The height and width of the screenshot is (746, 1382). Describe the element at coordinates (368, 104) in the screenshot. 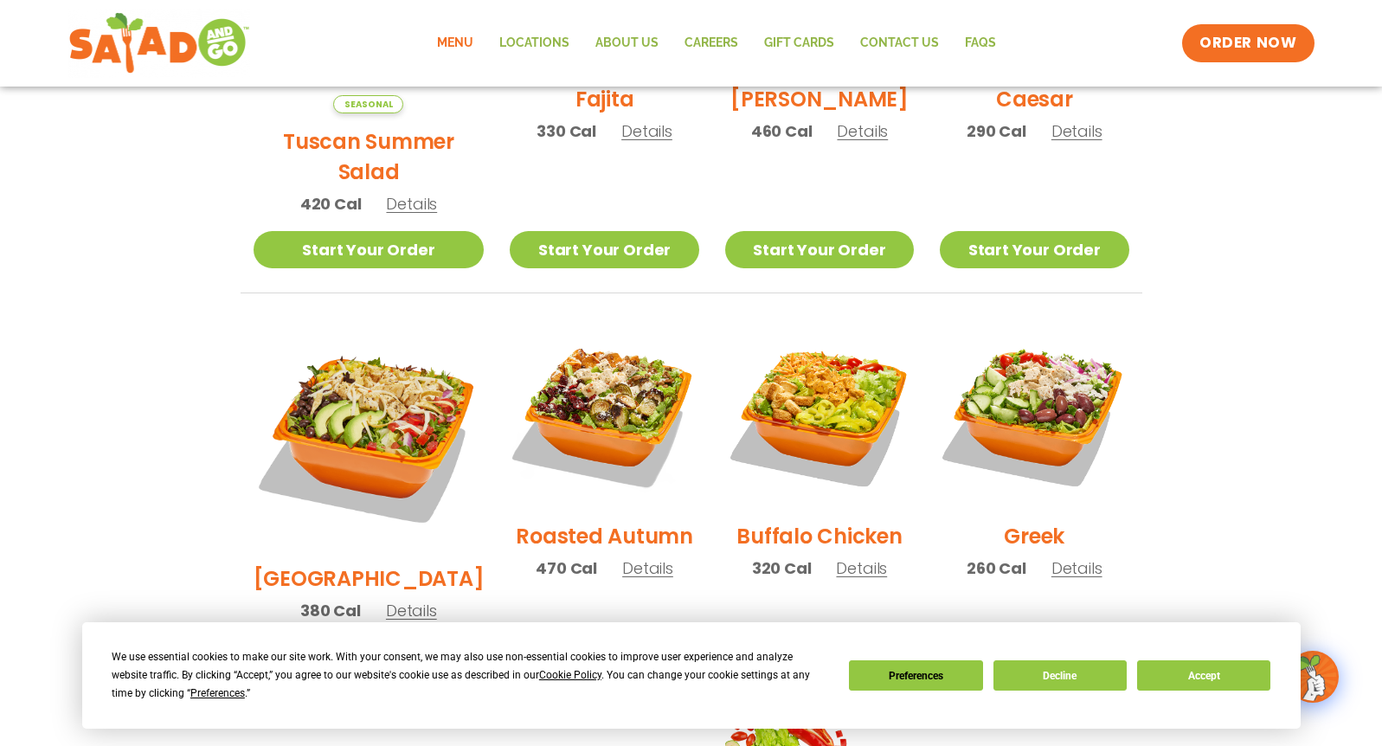

I see `span: Seasonal` at that location.